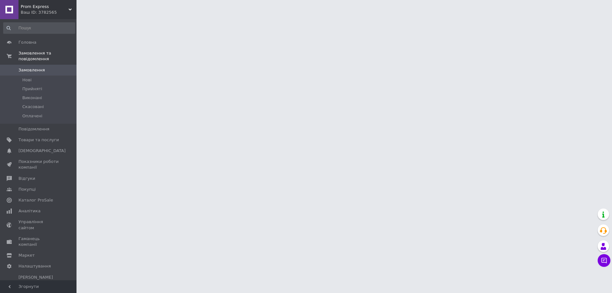 This screenshot has height=293, width=612. I want to click on span: Скасовані, so click(33, 107).